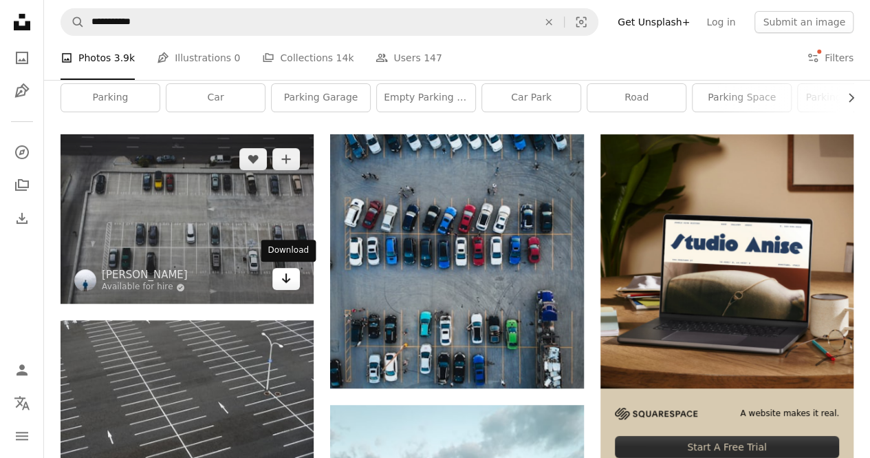 This screenshot has width=870, height=458. What do you see at coordinates (85, 280) in the screenshot?
I see `img: Go to John Matychuk's profile` at bounding box center [85, 280].